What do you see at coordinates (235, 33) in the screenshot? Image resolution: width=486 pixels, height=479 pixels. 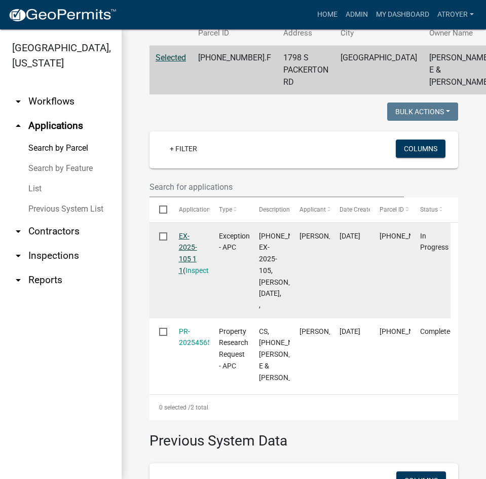 I see `th: Parcel ID` at bounding box center [235, 33].